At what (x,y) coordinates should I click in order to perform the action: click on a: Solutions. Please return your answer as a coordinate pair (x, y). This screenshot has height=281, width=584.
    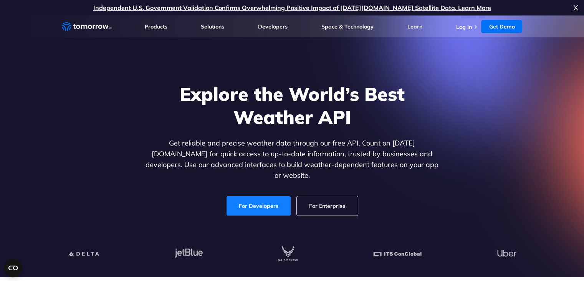
    Looking at the image, I should click on (212, 27).